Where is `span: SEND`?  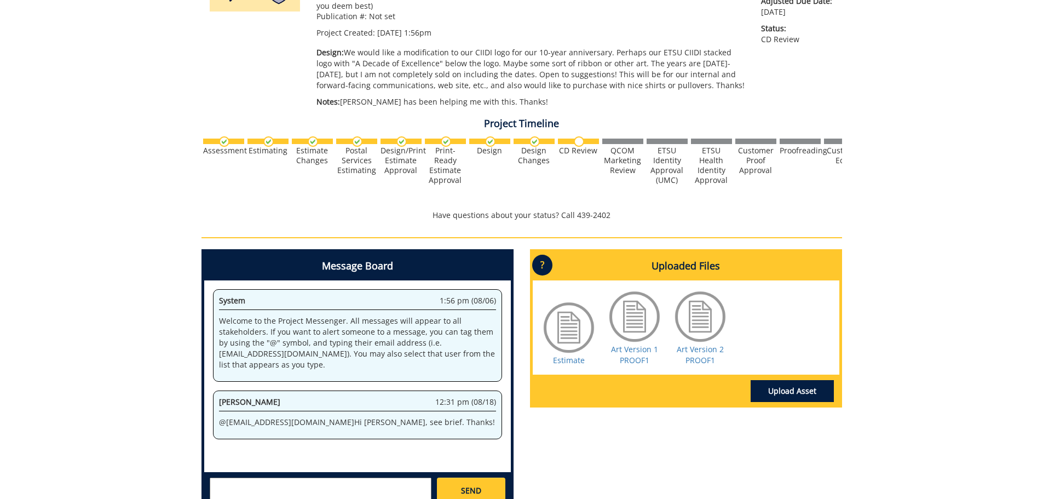 span: SEND is located at coordinates (471, 491).